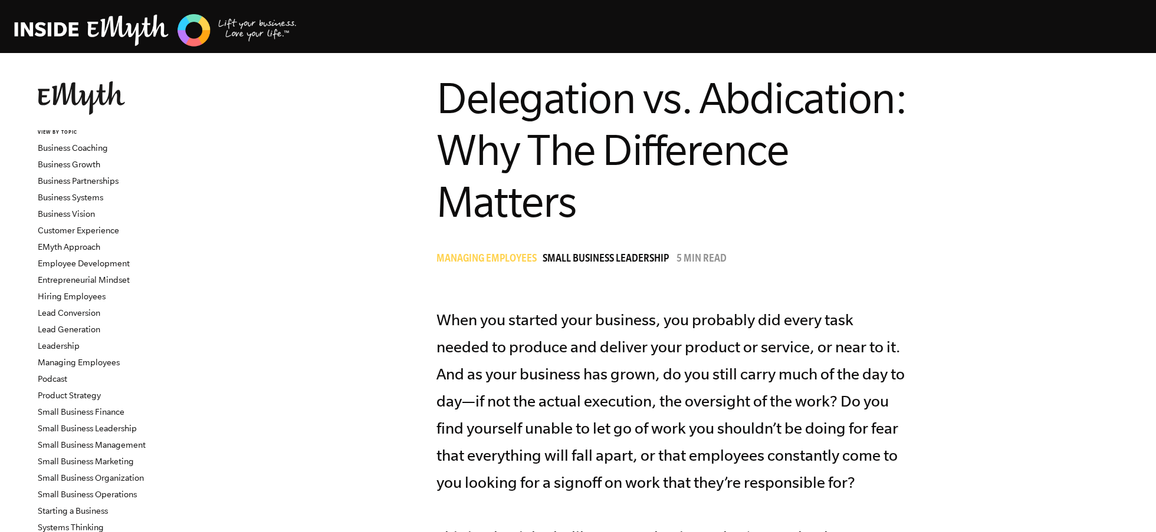 This screenshot has width=1156, height=532. I want to click on a: Systems Thinking, so click(71, 528).